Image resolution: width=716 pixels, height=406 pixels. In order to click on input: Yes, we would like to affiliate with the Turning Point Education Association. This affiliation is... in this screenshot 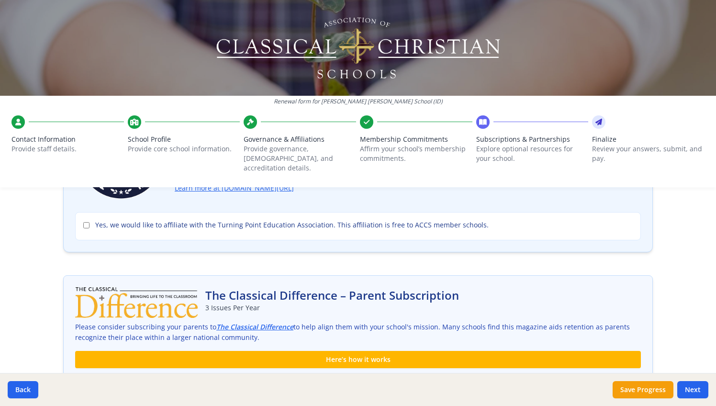, I will do `click(86, 225)`.